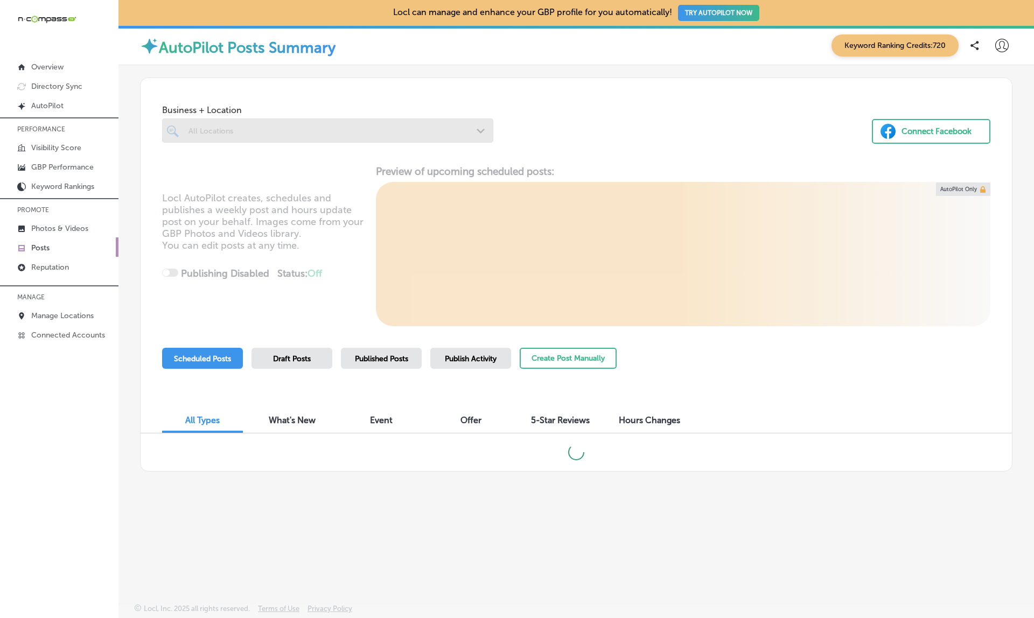 Image resolution: width=1034 pixels, height=618 pixels. Describe the element at coordinates (292, 420) in the screenshot. I see `span: What's New` at that location.